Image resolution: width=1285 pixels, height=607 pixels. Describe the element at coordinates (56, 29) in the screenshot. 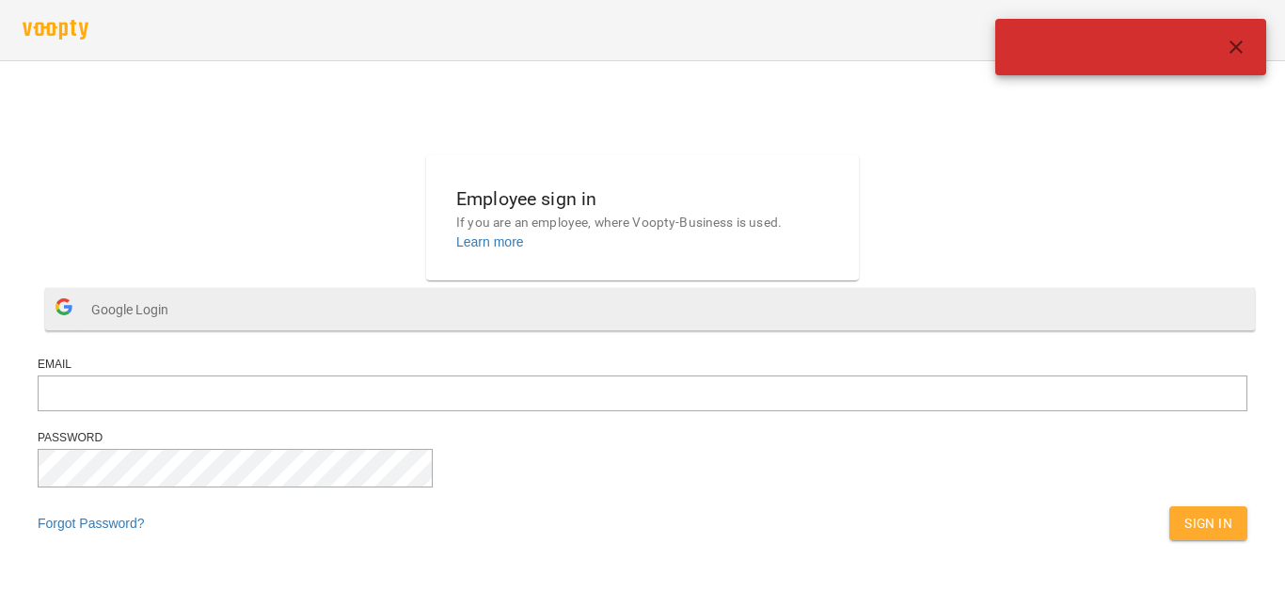

I see `img: voopty.png` at that location.